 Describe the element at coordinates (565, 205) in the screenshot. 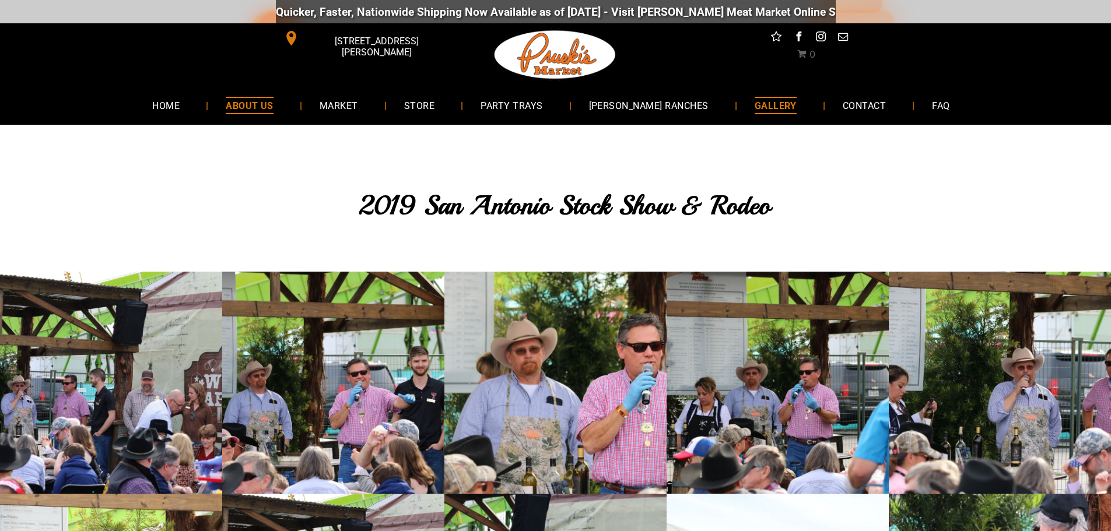

I see `span: 2019 San Antonio Stock Show & Rodeo` at that location.